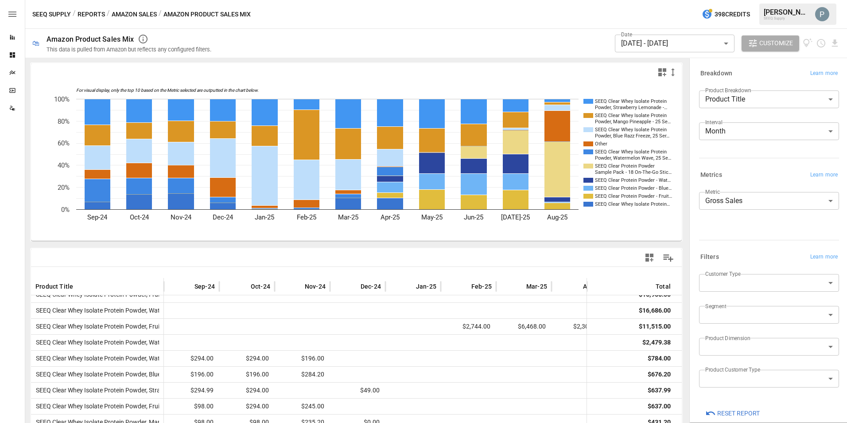  What do you see at coordinates (835, 43) in the screenshot?
I see `button: Download report` at bounding box center [835, 43].